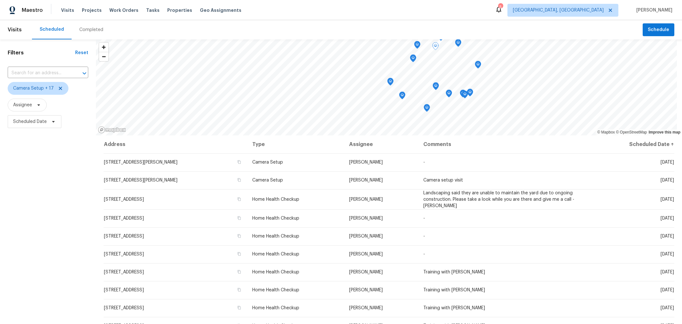  What do you see at coordinates (295, 144) in the screenshot?
I see `th: Type` at bounding box center [295, 144].